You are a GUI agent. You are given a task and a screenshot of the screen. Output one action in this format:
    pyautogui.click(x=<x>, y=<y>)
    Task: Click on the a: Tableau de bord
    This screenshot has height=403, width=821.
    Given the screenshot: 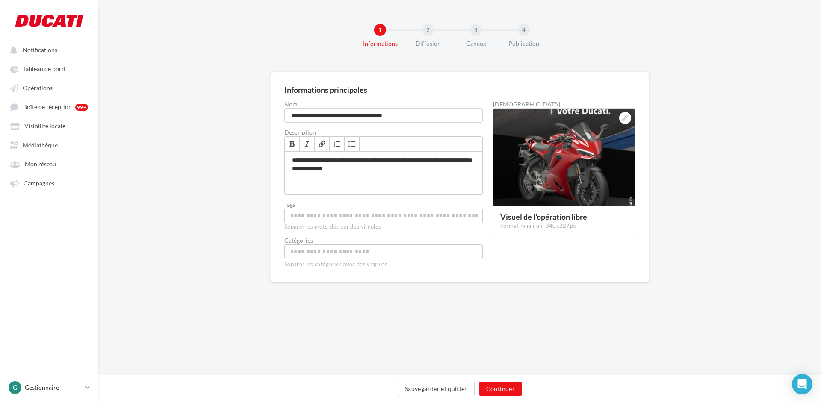 What is the action you would take?
    pyautogui.click(x=49, y=68)
    